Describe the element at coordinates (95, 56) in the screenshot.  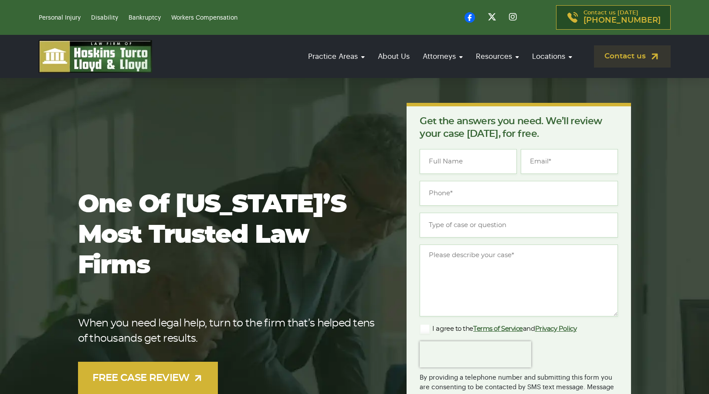
I see `img: logo` at that location.